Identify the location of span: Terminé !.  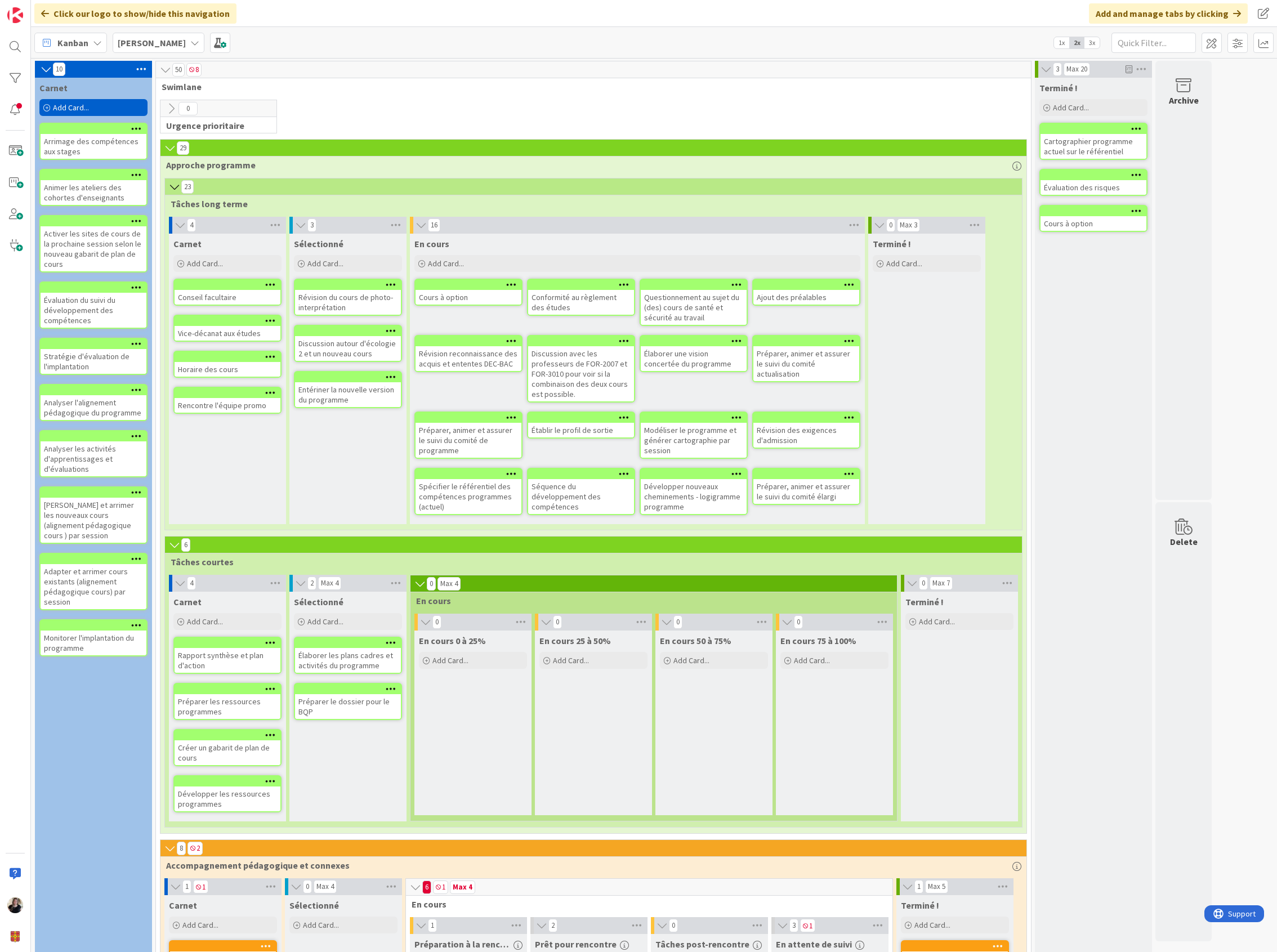
(892, 243).